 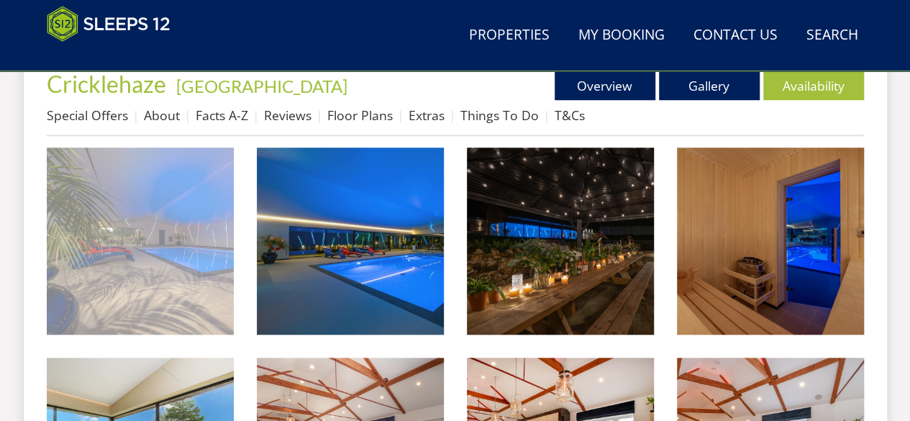 What do you see at coordinates (509, 35) in the screenshot?
I see `a: Properties` at bounding box center [509, 35].